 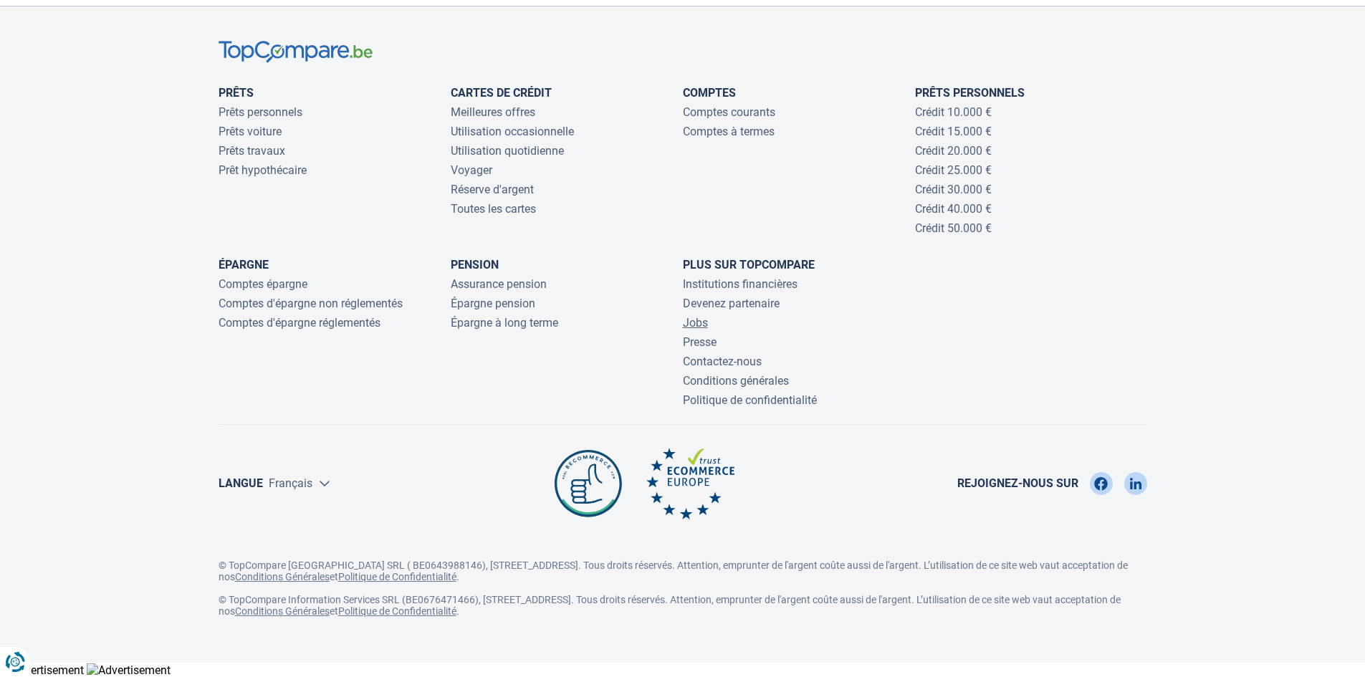 I want to click on a: Contactez-nous, so click(x=722, y=361).